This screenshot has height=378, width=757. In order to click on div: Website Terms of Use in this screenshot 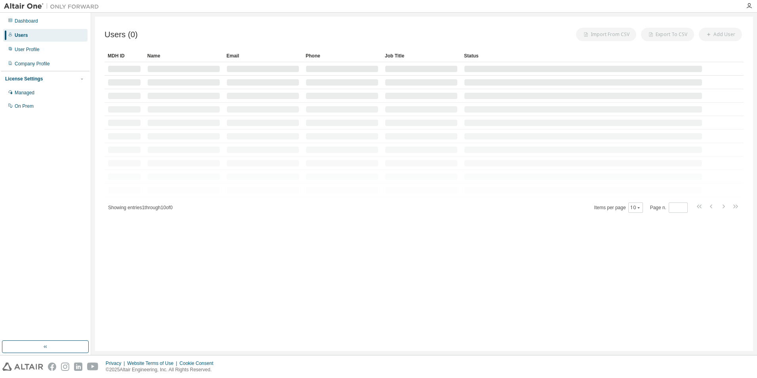, I will do `click(153, 363)`.